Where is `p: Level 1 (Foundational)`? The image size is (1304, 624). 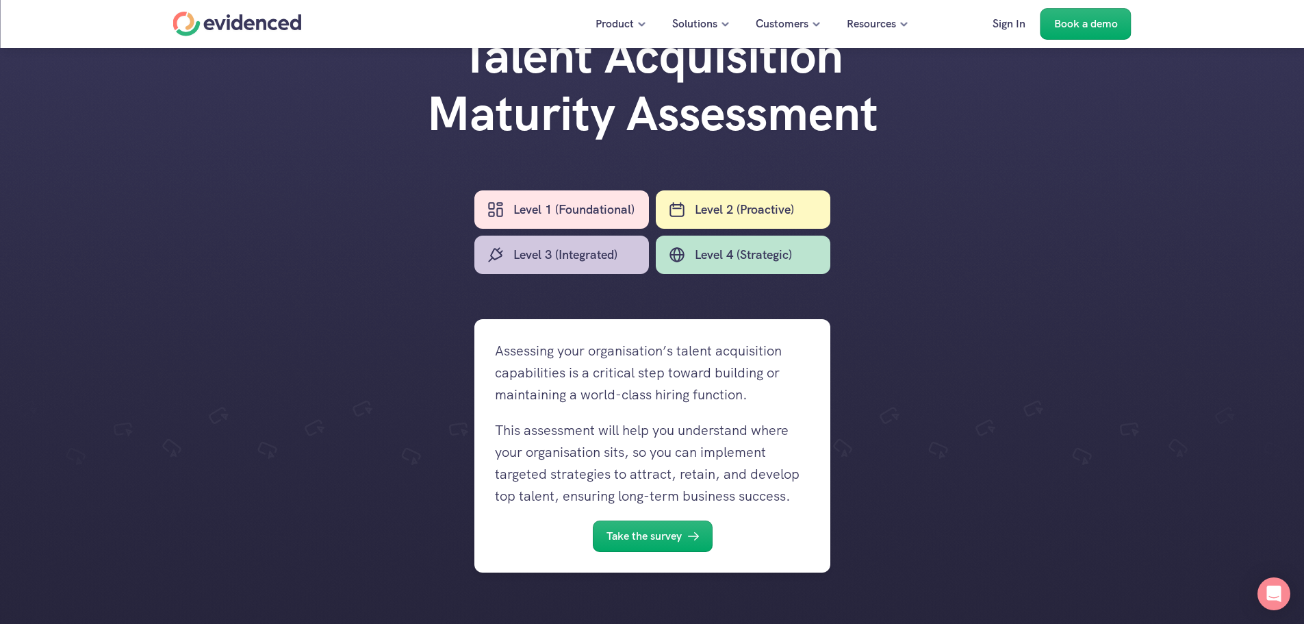 p: Level 1 (Foundational) is located at coordinates (574, 210).